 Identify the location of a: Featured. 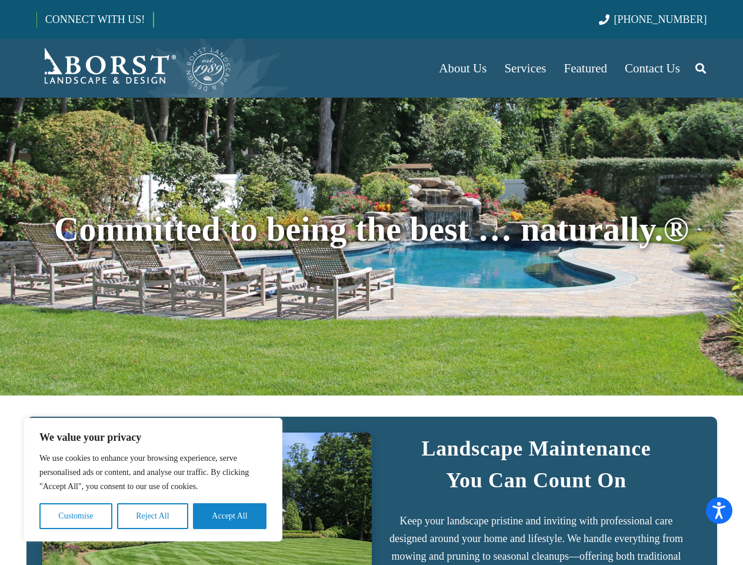
(585, 68).